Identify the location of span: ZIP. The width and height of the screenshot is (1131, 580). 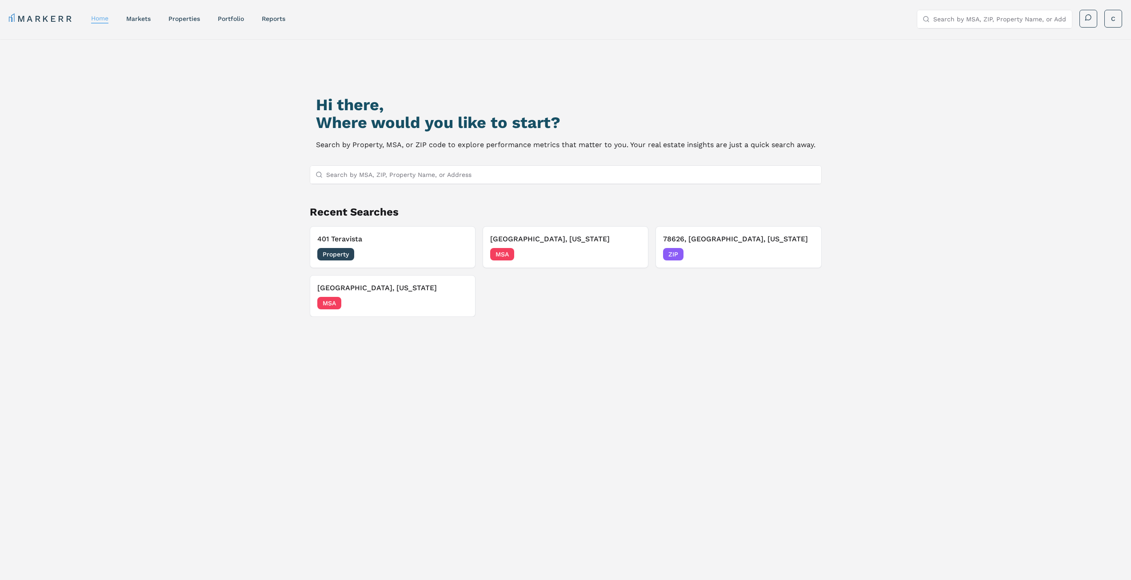
(673, 254).